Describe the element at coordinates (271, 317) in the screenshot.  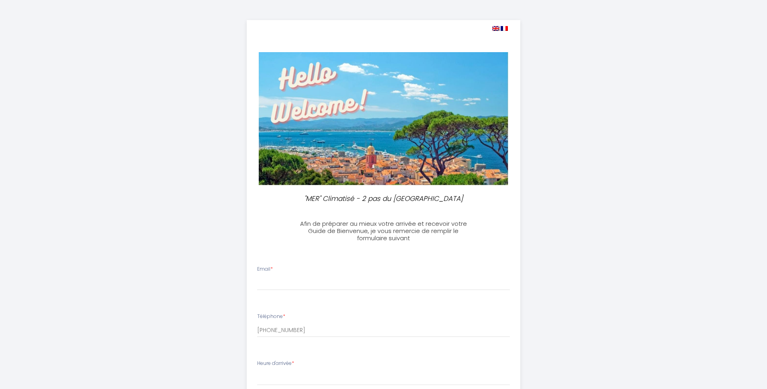
I see `label: Téléphone` at that location.